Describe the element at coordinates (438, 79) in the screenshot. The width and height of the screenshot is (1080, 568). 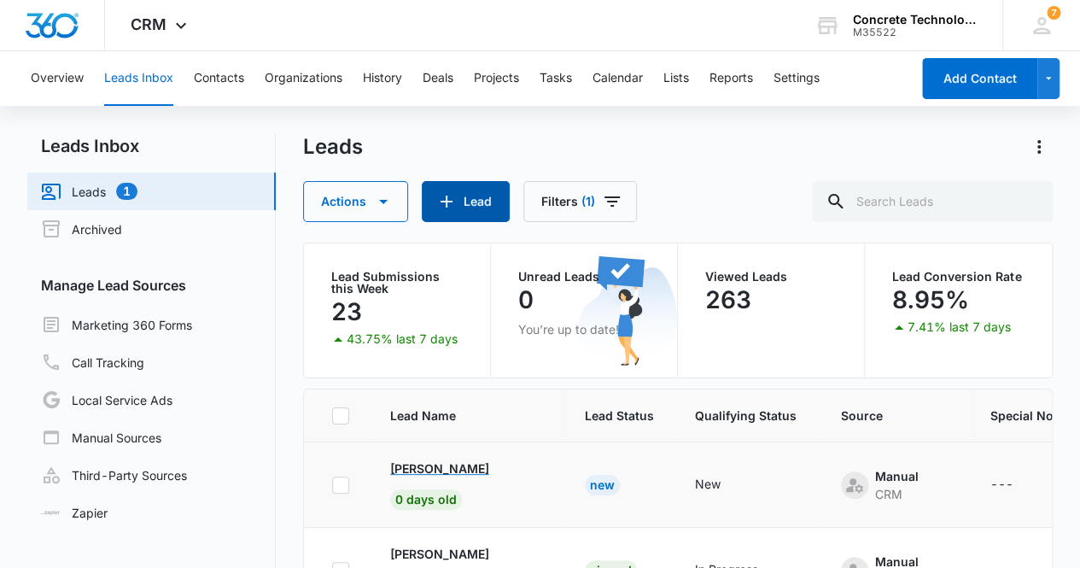
I see `button: Deals` at that location.